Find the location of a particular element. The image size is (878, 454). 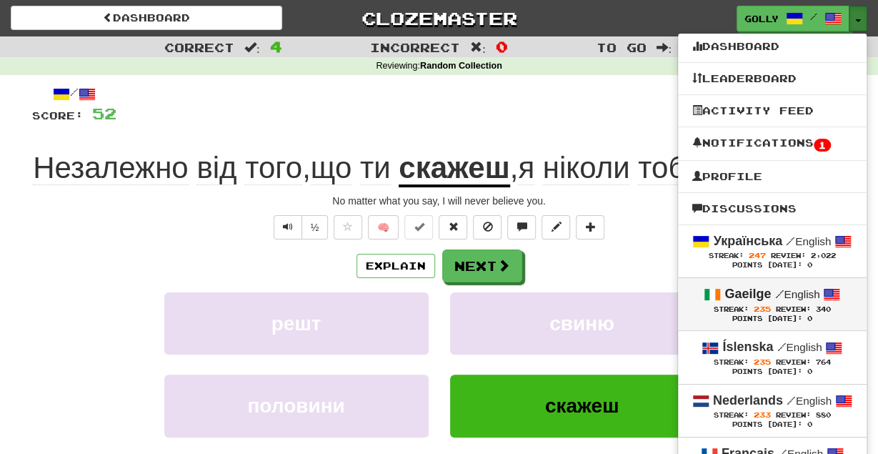

strong: Random Collection is located at coordinates (461, 66).